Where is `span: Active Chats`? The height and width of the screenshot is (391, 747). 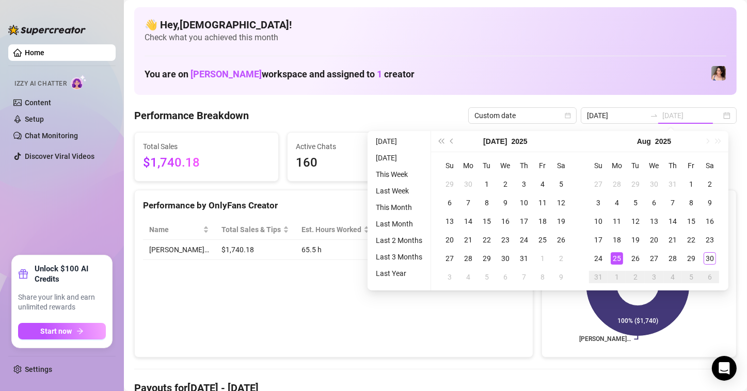
span: Active Chats is located at coordinates (359, 147).